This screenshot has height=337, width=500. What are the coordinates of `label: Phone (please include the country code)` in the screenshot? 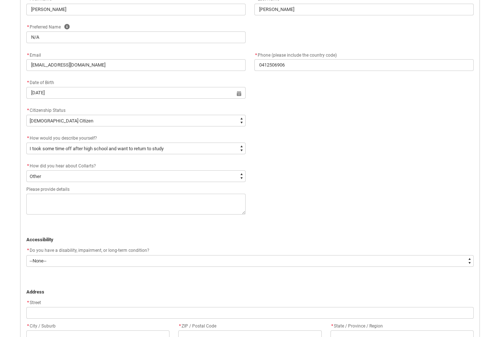 It's located at (297, 55).